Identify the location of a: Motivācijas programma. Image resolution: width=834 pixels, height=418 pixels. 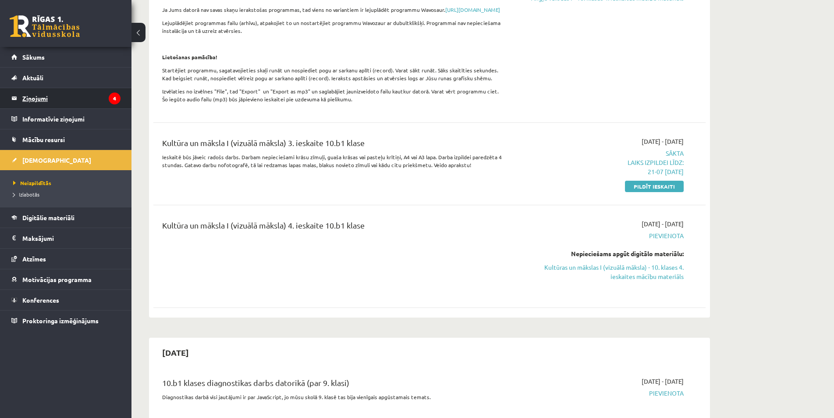
(66, 279).